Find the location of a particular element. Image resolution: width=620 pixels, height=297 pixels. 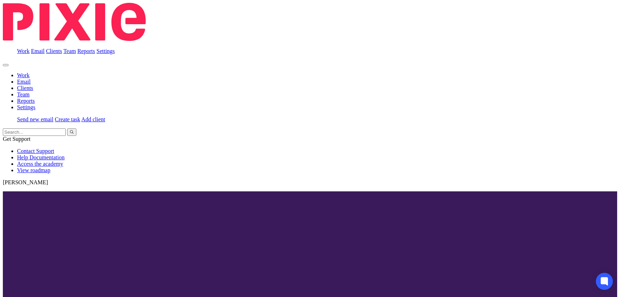

span: View roadmap is located at coordinates (34, 170).